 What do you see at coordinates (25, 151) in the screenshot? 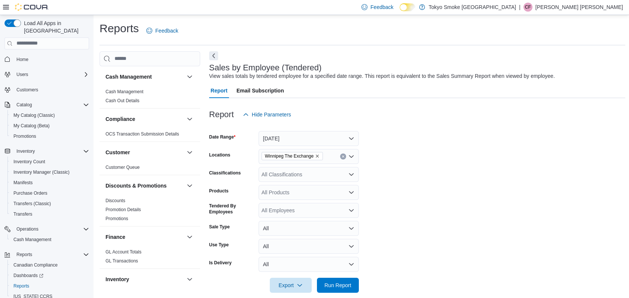
I see `span: Inventory` at bounding box center [25, 151].